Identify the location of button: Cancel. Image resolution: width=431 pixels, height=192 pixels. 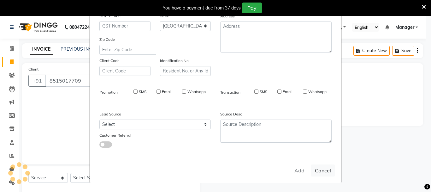
(323, 170).